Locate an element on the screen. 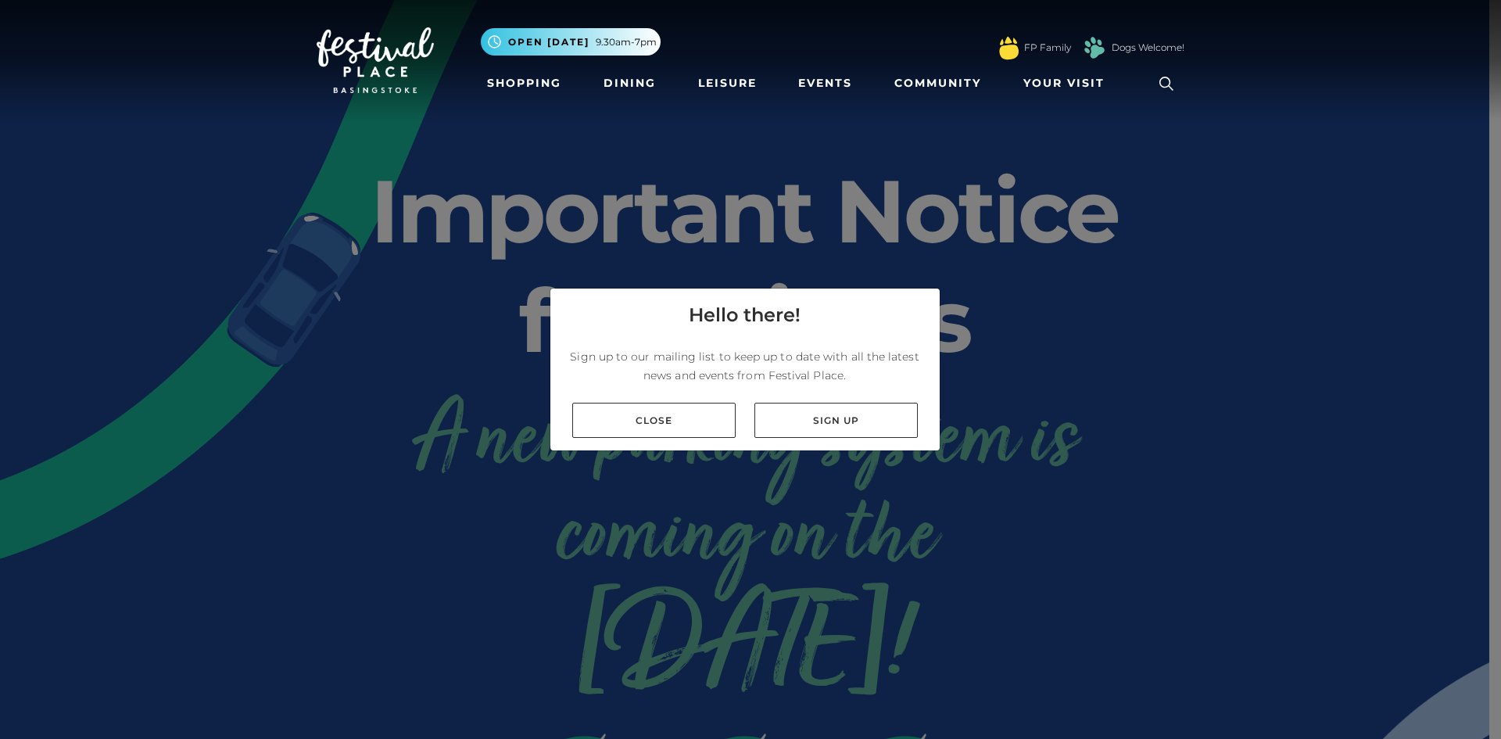  a: Leisure is located at coordinates (727, 83).